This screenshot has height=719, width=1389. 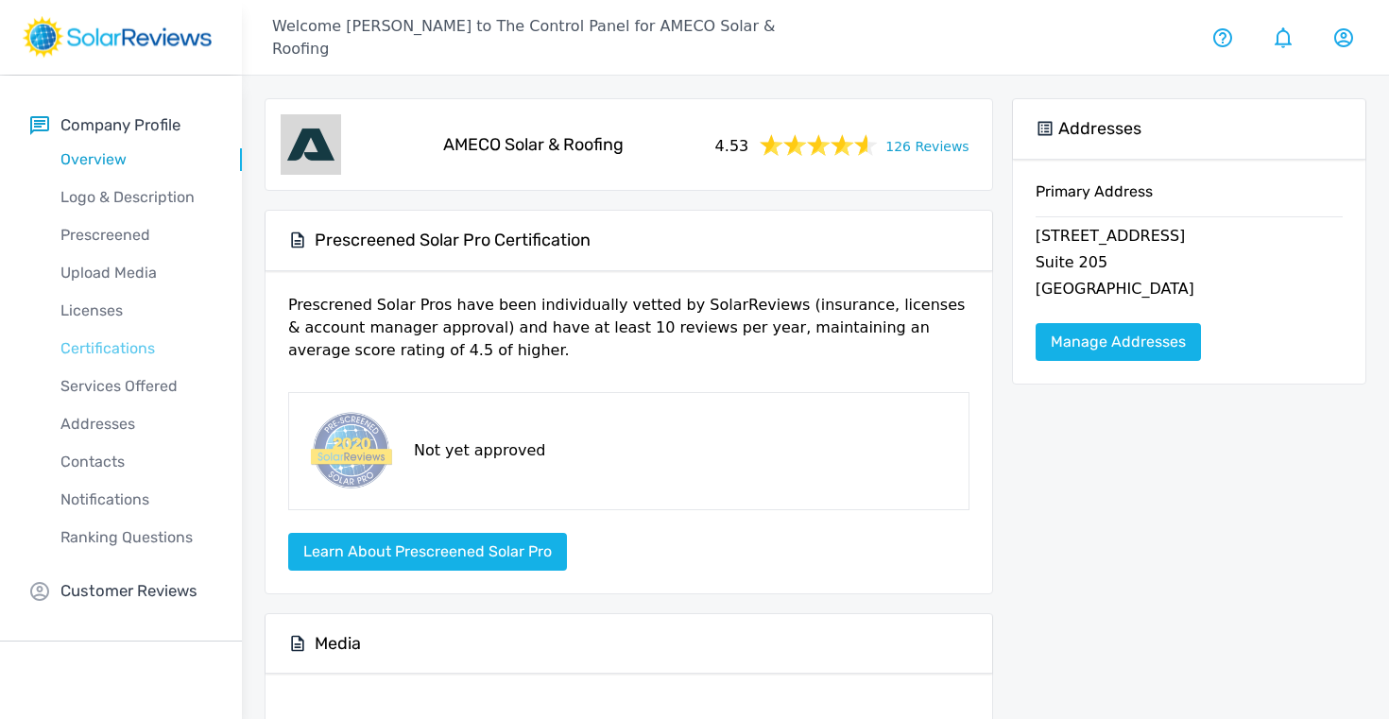 I want to click on span: 4.53, so click(x=732, y=145).